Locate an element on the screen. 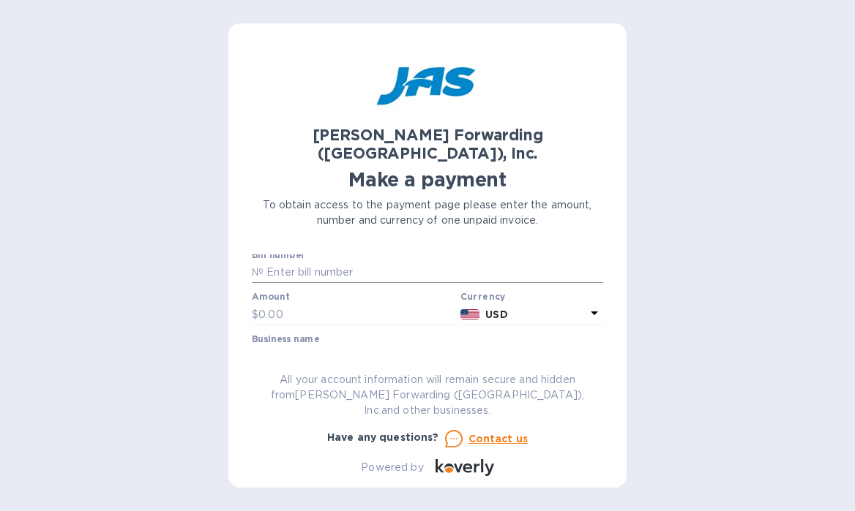  b: USD is located at coordinates (496, 315).